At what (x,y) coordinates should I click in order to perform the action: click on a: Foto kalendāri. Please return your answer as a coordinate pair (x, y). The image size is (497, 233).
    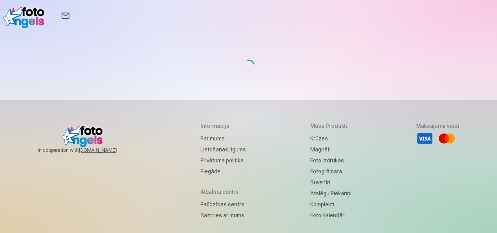
    Looking at the image, I should click on (331, 215).